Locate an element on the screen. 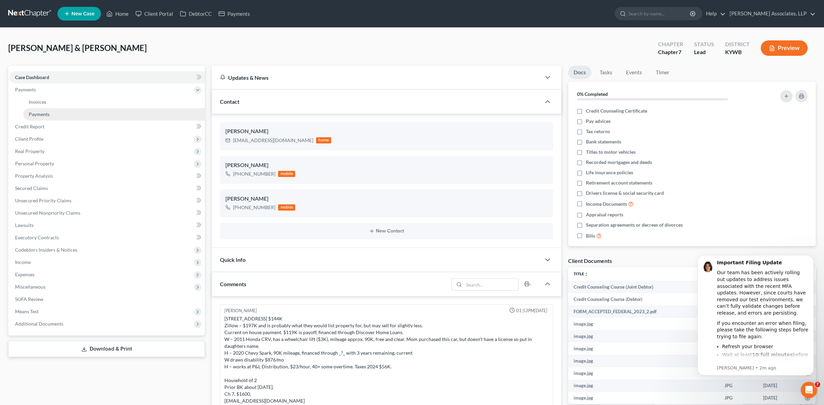 This screenshot has width=824, height=405. a: Home is located at coordinates (117, 14).